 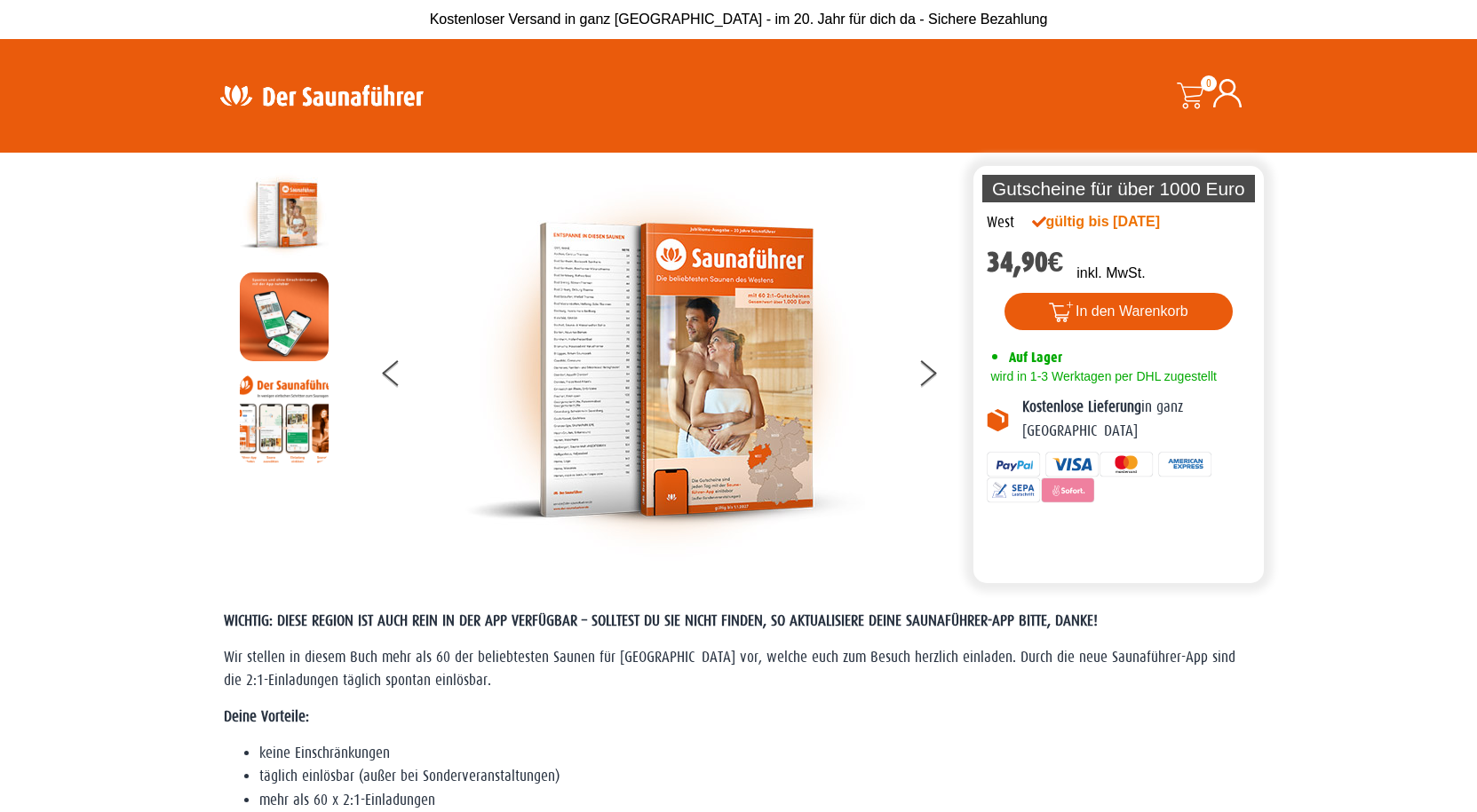 What do you see at coordinates (1035, 357) in the screenshot?
I see `span: Auf Lager` at bounding box center [1035, 357].